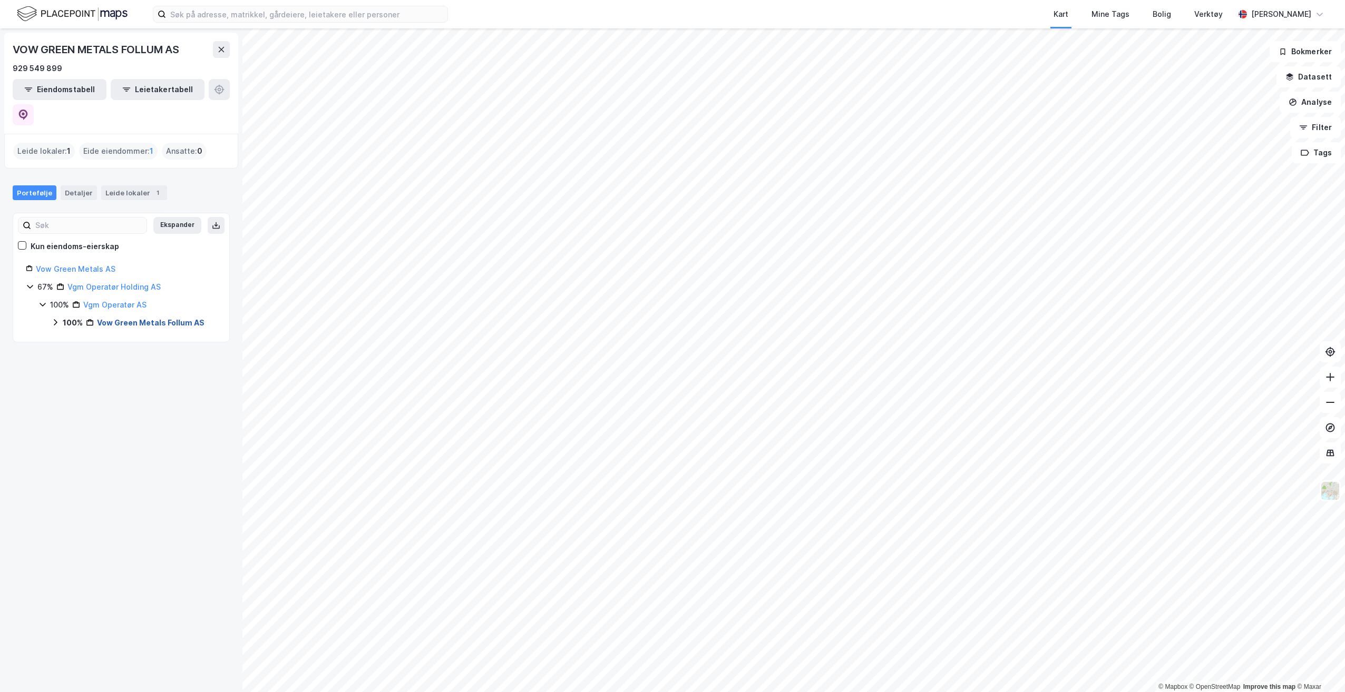 Image resolution: width=1345 pixels, height=692 pixels. What do you see at coordinates (1061, 14) in the screenshot?
I see `div: Kart` at bounding box center [1061, 14].